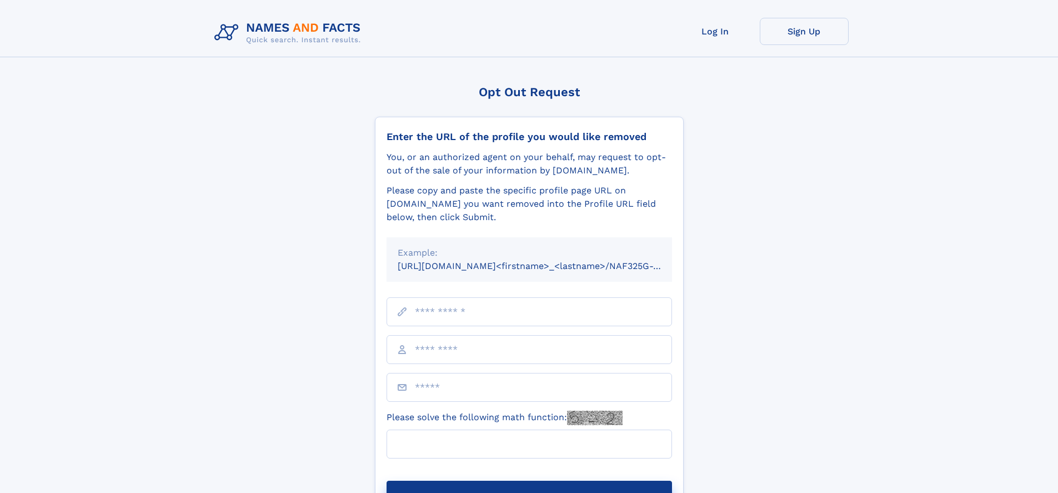  I want to click on div: You, or an authorized agent on your behalf, may request to opt-out of the sale of your informatio..., so click(529, 164).